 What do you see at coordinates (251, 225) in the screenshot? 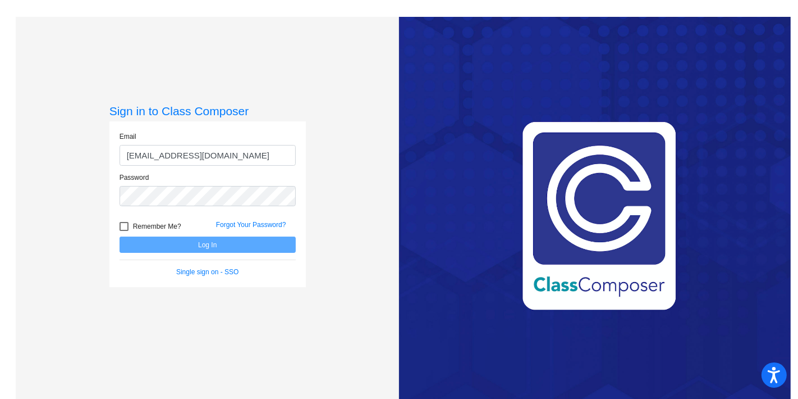
I see `a: Forgot Your Password?` at bounding box center [251, 225].